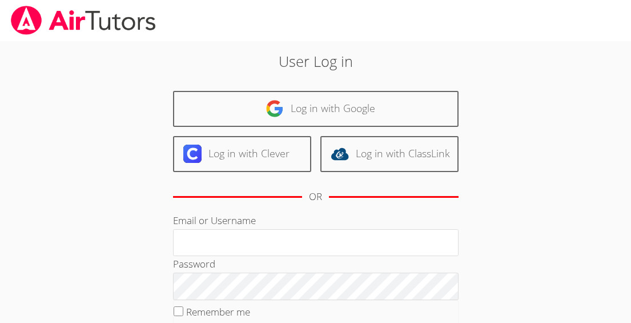 The image size is (631, 323). Describe the element at coordinates (315, 61) in the screenshot. I see `h2: User Log in` at that location.